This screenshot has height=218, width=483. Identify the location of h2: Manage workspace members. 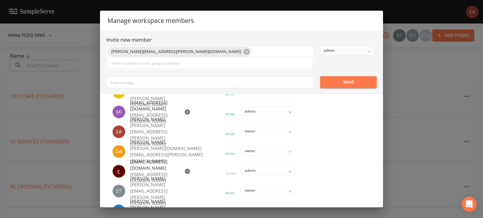
(241, 21).